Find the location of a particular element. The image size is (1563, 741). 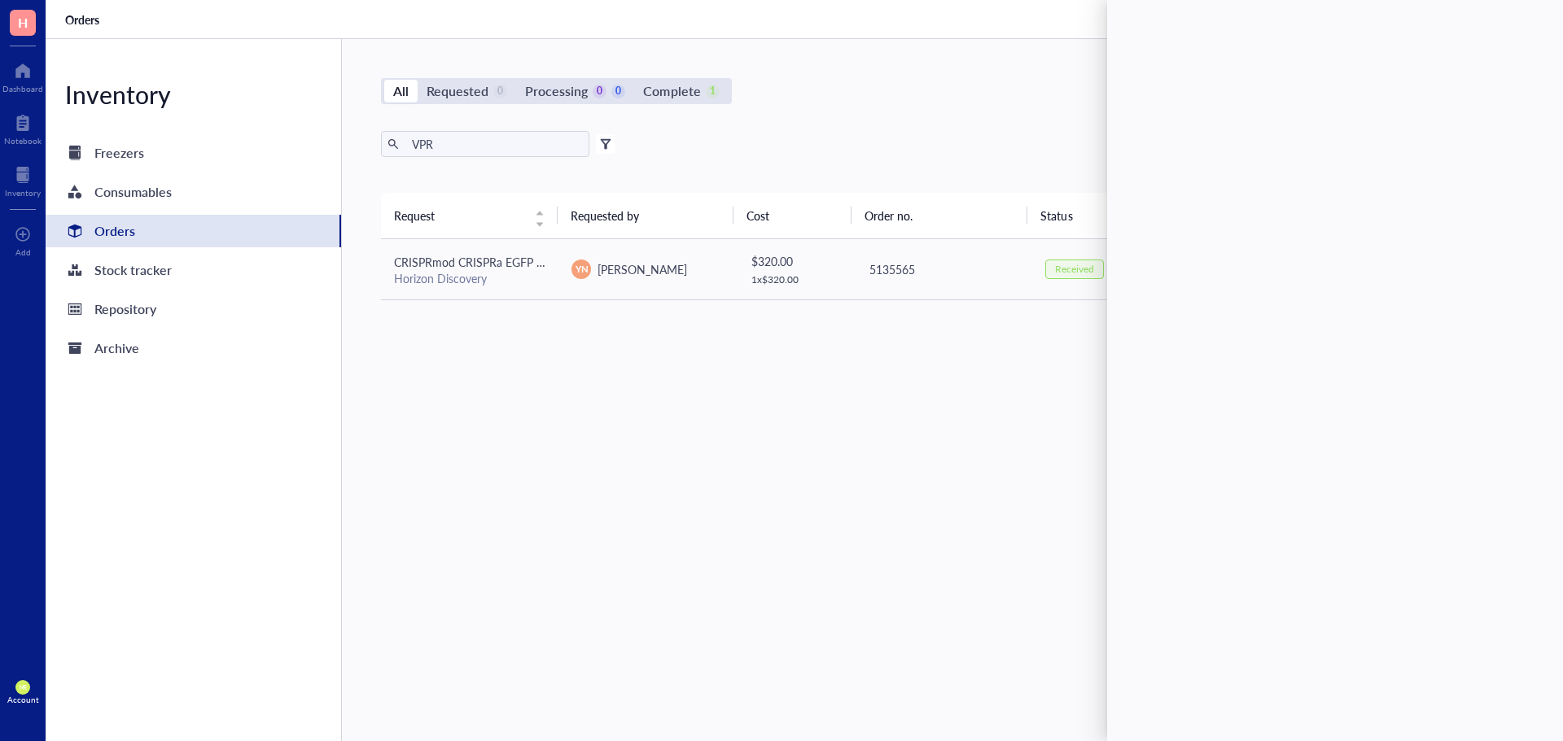

span: YN is located at coordinates (581, 269).